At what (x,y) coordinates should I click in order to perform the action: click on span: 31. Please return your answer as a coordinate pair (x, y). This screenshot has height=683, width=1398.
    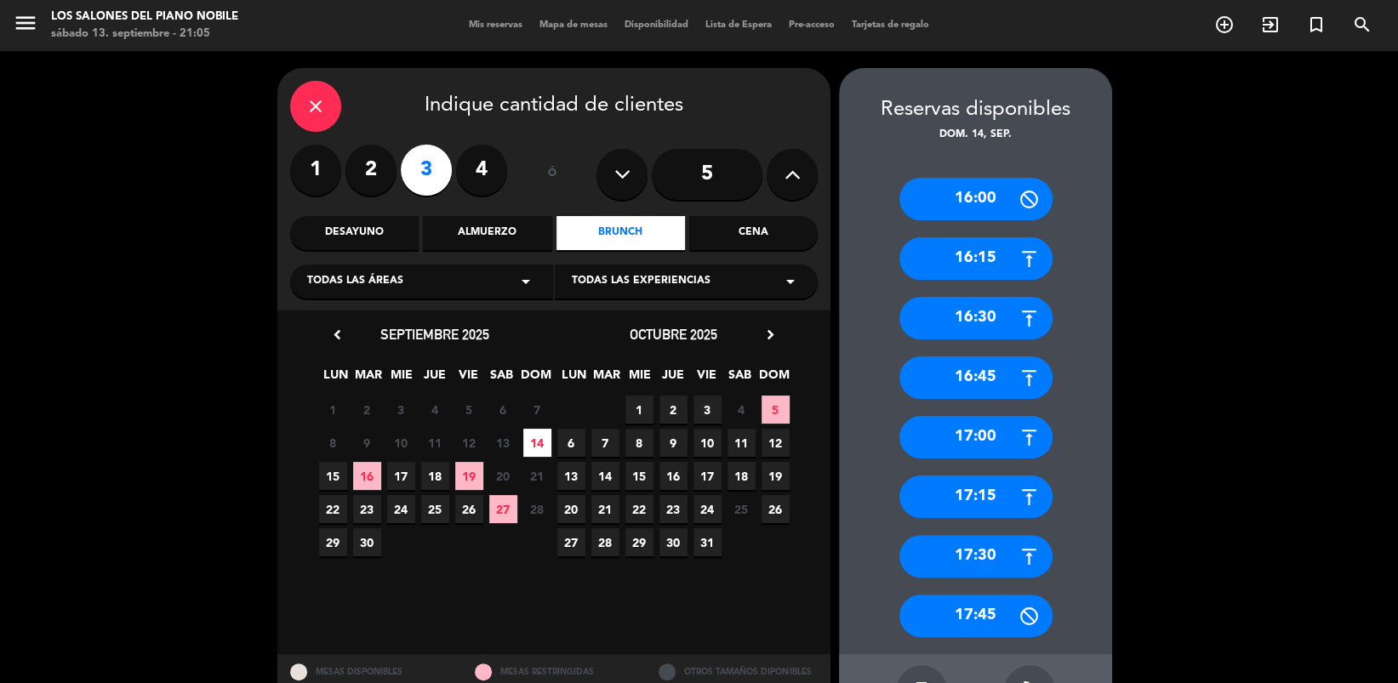
    Looking at the image, I should click on (707, 542).